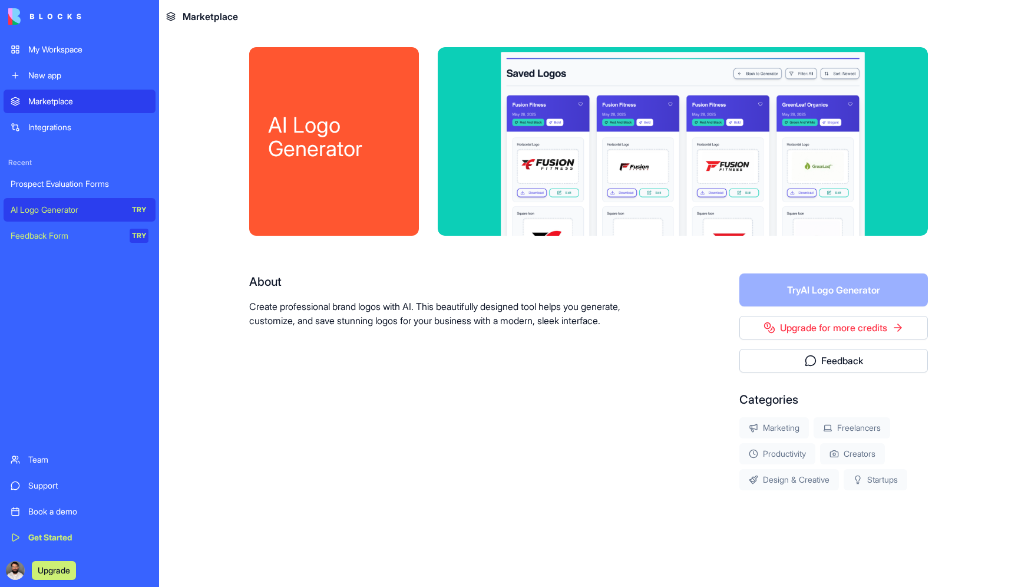 The height and width of the screenshot is (587, 1018). What do you see at coordinates (457, 282) in the screenshot?
I see `div: About` at bounding box center [457, 282].